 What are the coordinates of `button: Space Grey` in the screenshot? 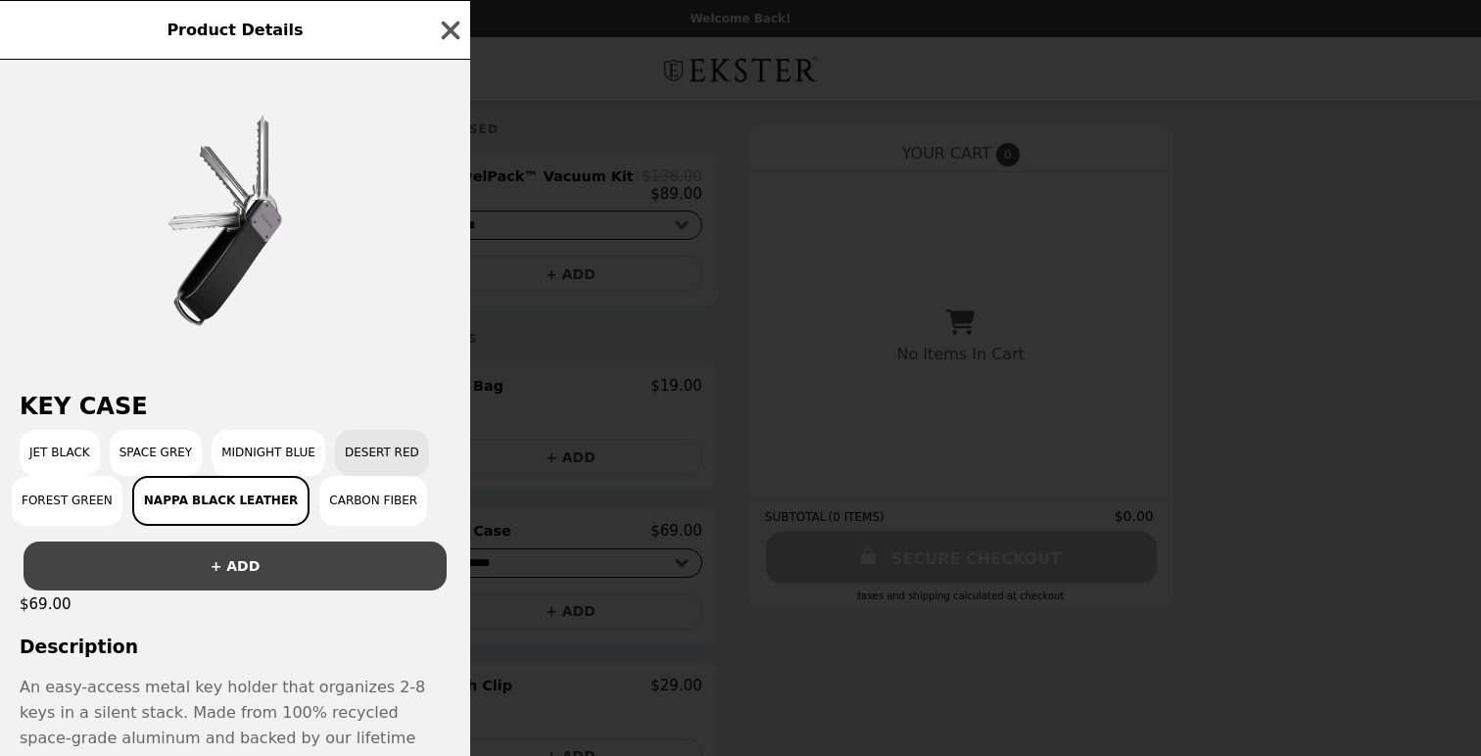 It's located at (156, 453).